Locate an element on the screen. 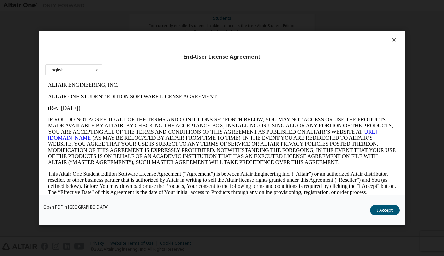 The image size is (444, 256). div: End-User License Agreement is located at coordinates (222, 57).